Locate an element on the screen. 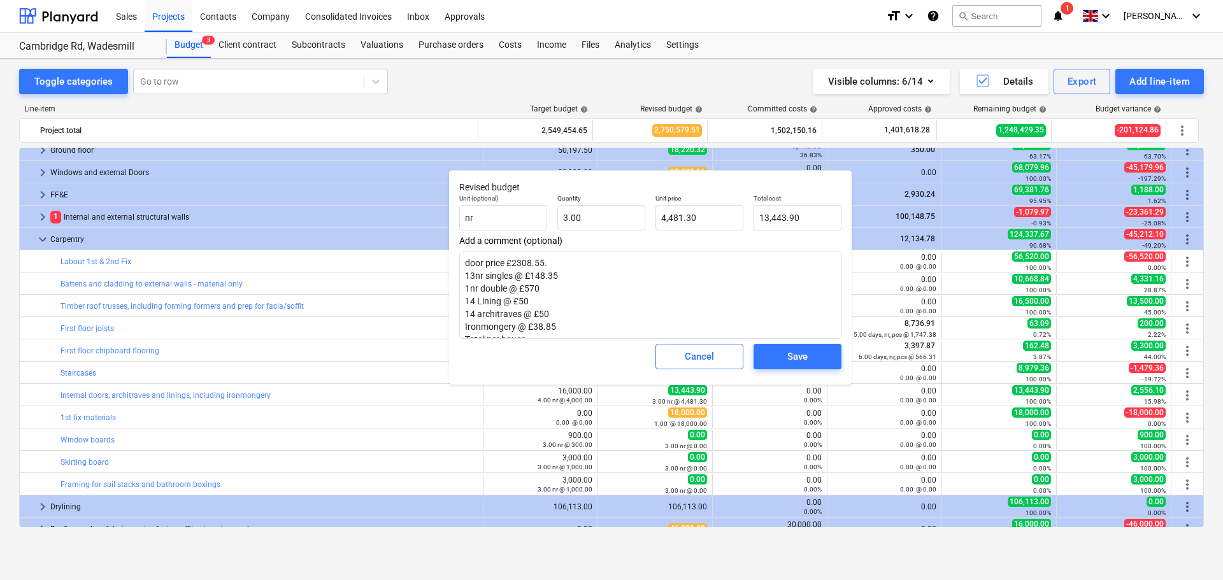 This screenshot has width=1223, height=580. div: Ground floor is located at coordinates (264, 150).